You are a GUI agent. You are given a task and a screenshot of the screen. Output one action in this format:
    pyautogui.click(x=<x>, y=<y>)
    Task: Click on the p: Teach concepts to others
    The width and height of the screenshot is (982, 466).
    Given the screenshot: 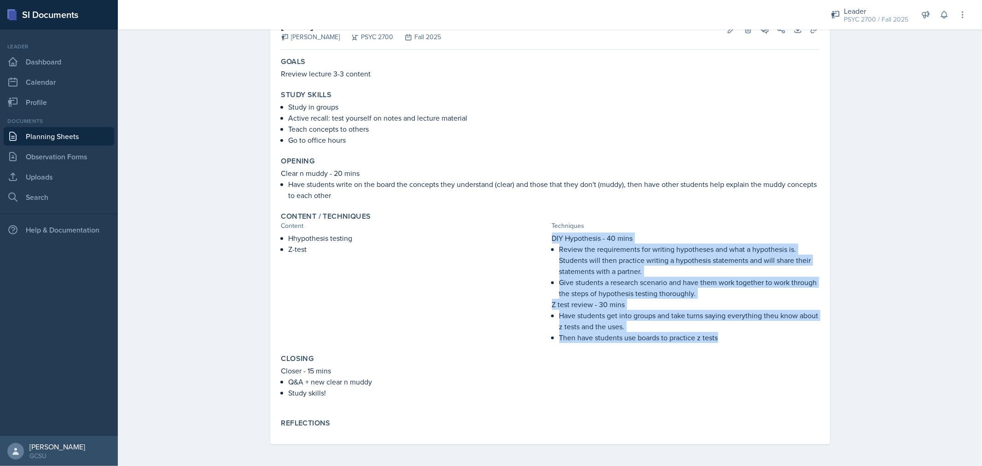 What is the action you would take?
    pyautogui.click(x=554, y=129)
    